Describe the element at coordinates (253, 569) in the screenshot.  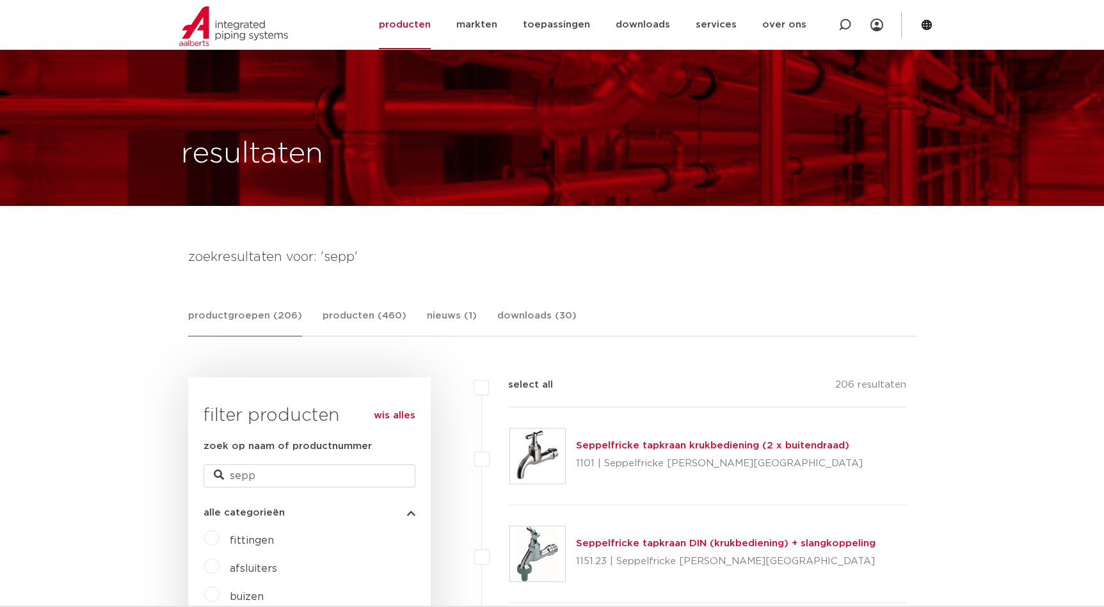
I see `a: afsluiters` at that location.